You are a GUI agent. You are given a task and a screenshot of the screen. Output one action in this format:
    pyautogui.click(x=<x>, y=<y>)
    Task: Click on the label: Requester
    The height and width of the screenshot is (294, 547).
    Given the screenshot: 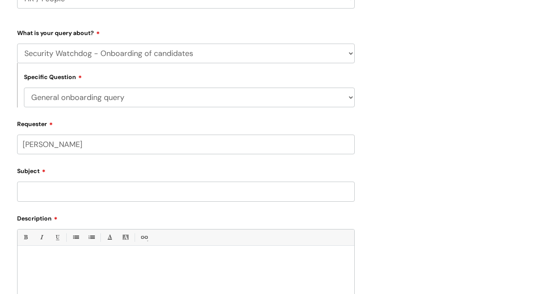 What is the action you would take?
    pyautogui.click(x=186, y=123)
    